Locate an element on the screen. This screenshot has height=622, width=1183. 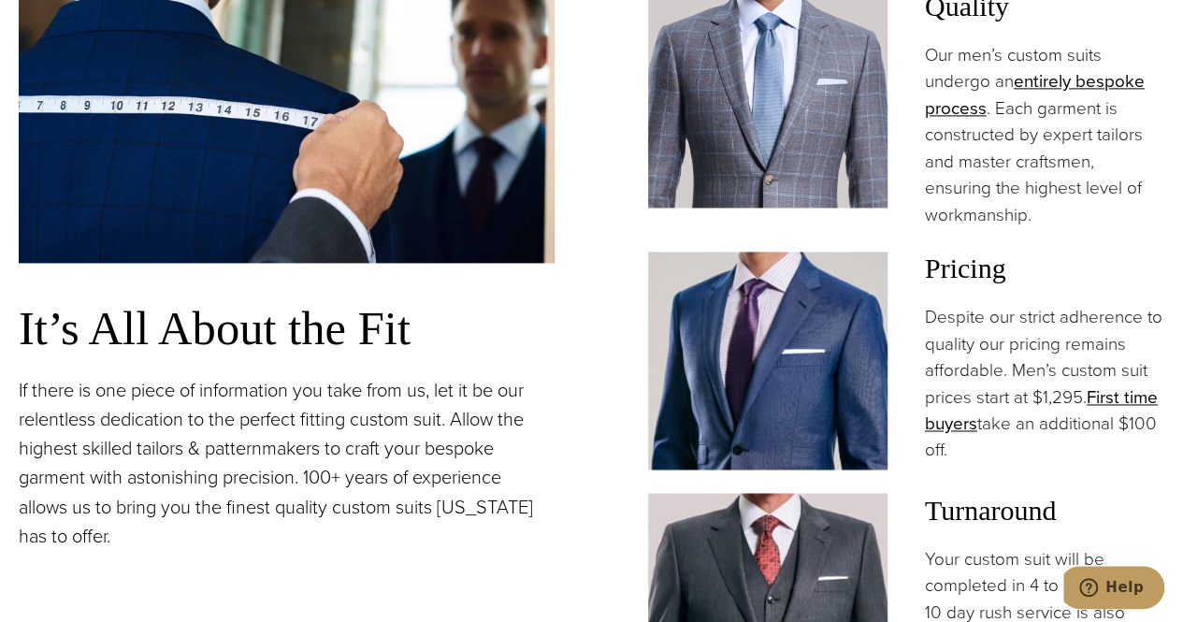
p: Despite our strict adherence to quality our pricing remains affordable. Men’s custom suit prices ... is located at coordinates (1044, 383).